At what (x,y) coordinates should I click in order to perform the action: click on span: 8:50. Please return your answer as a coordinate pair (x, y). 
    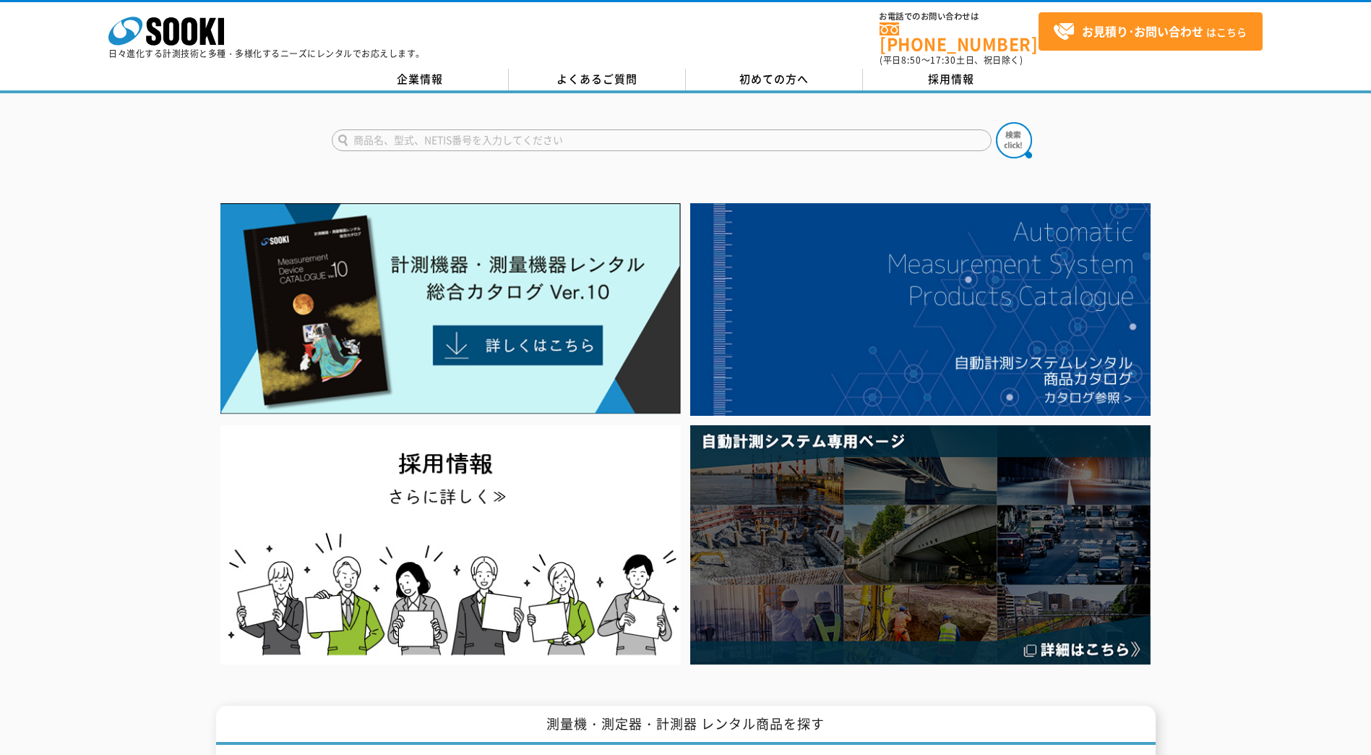
    Looking at the image, I should click on (911, 60).